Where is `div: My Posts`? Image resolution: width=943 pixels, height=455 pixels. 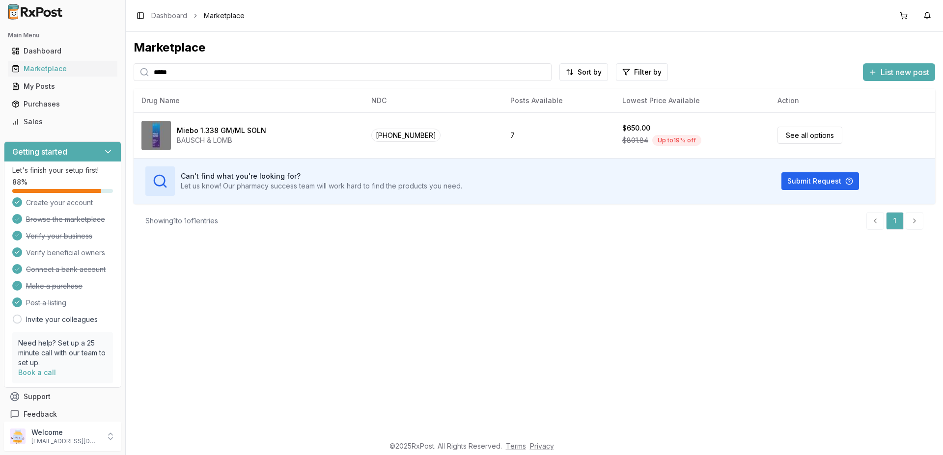 div: My Posts is located at coordinates (62, 86).